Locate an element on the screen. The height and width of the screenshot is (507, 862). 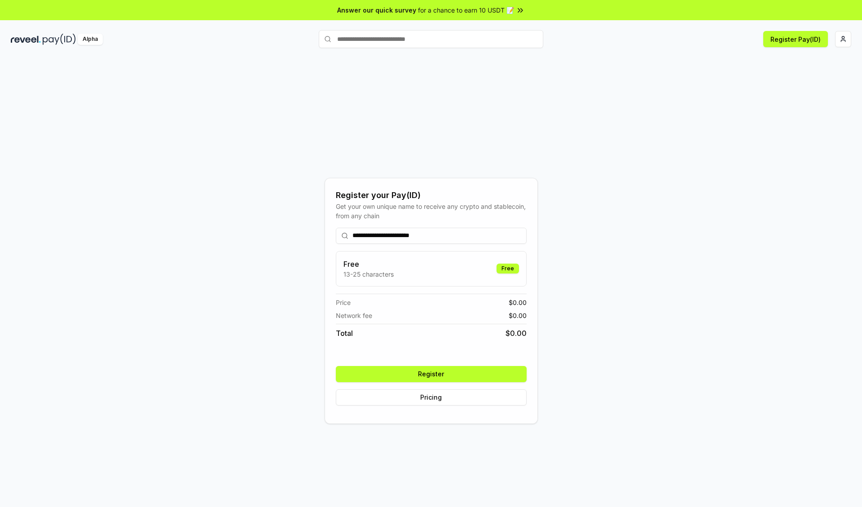
button: Register is located at coordinates (431, 374).